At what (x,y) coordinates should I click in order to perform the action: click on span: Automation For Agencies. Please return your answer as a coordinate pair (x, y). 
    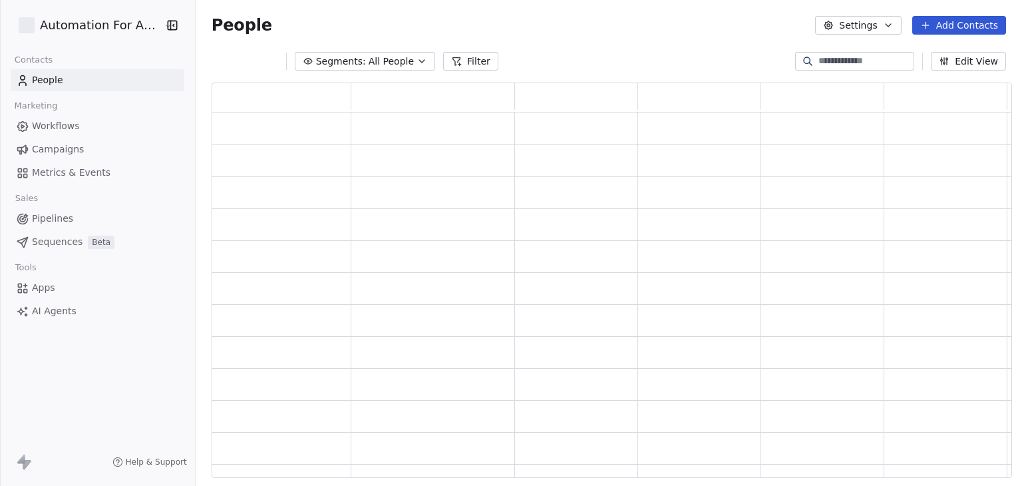
    Looking at the image, I should click on (100, 25).